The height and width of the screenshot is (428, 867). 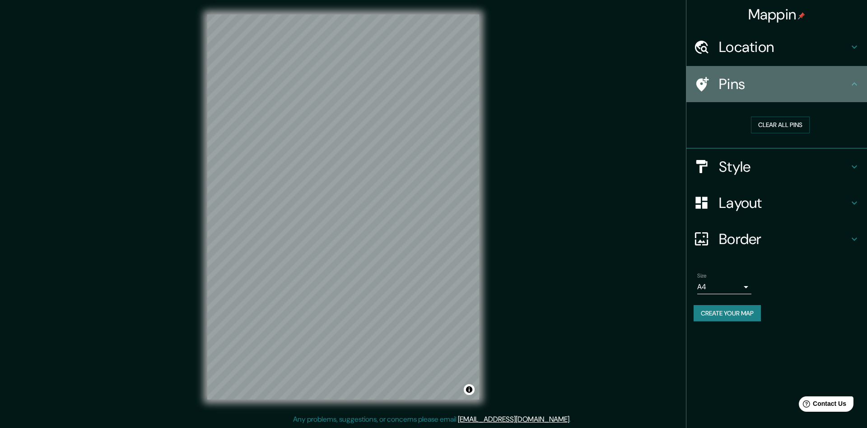 I want to click on div: Pins, so click(x=777, y=84).